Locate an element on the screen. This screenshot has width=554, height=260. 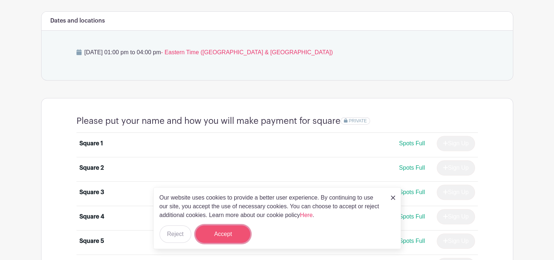
div: Square 4 is located at coordinates (92, 217).